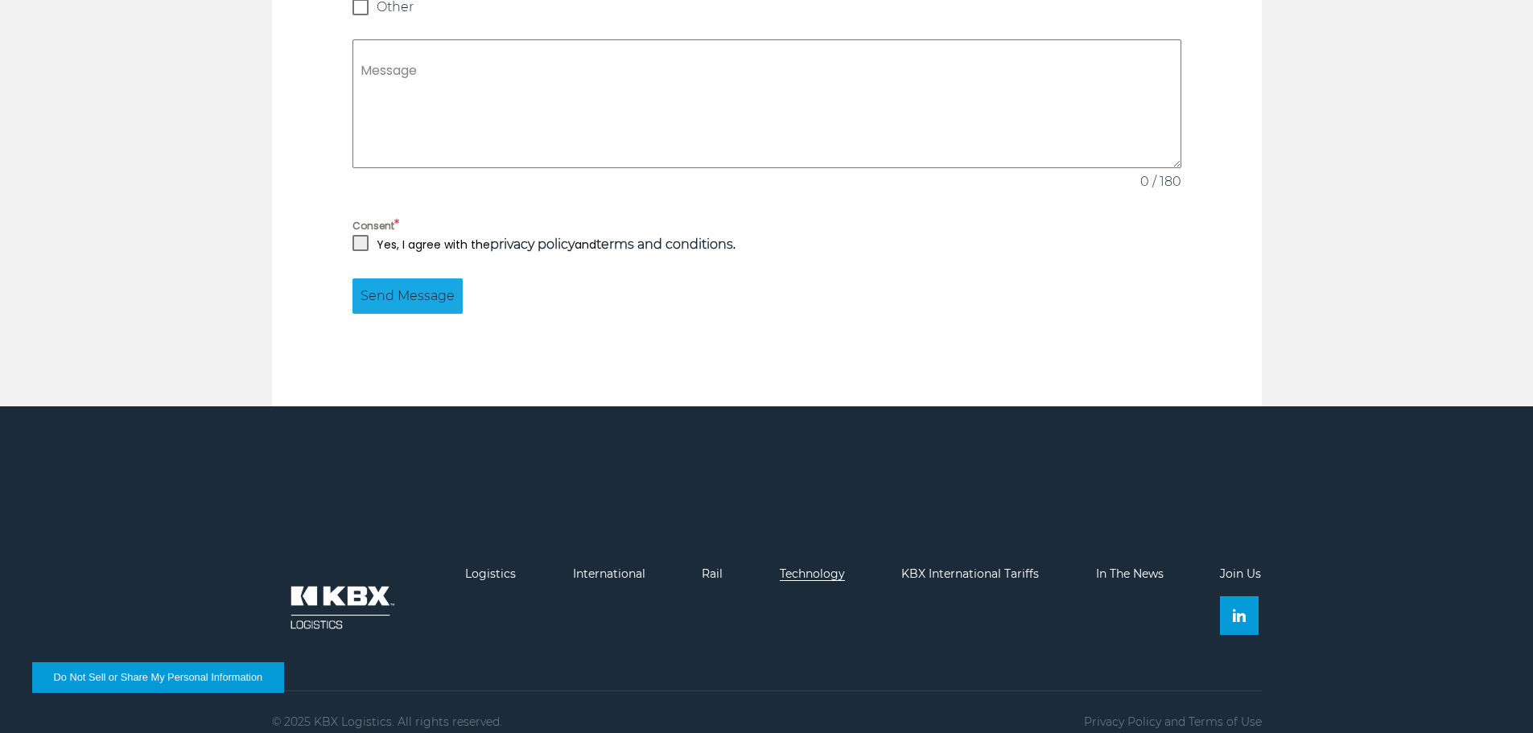  What do you see at coordinates (340, 608) in the screenshot?
I see `img: kbx logo` at bounding box center [340, 608].